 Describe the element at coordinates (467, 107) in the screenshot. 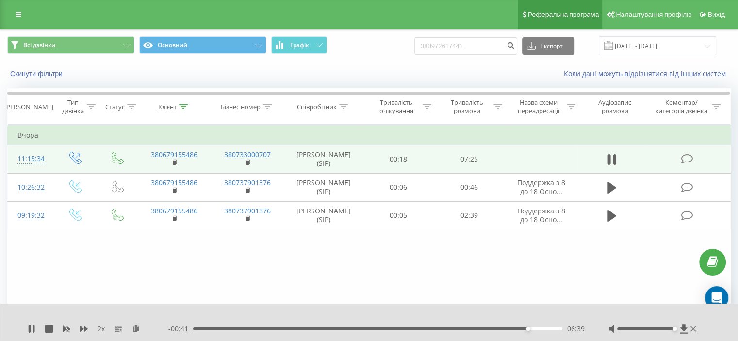

I see `div: Тривалість розмови` at that location.